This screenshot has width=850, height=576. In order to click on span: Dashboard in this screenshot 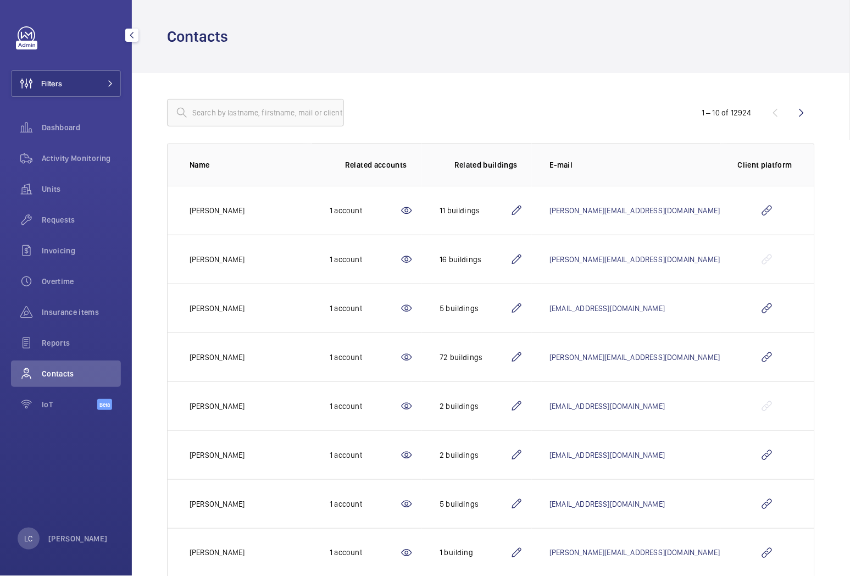, I will do `click(81, 127)`.